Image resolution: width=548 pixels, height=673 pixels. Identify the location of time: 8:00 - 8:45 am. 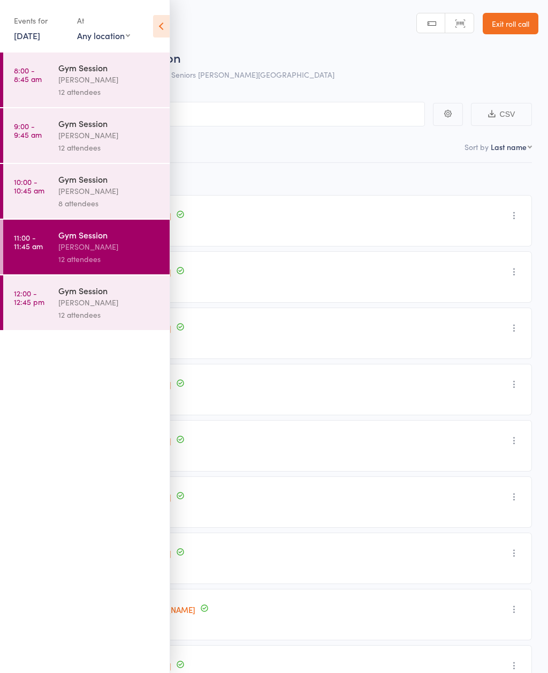
(28, 74).